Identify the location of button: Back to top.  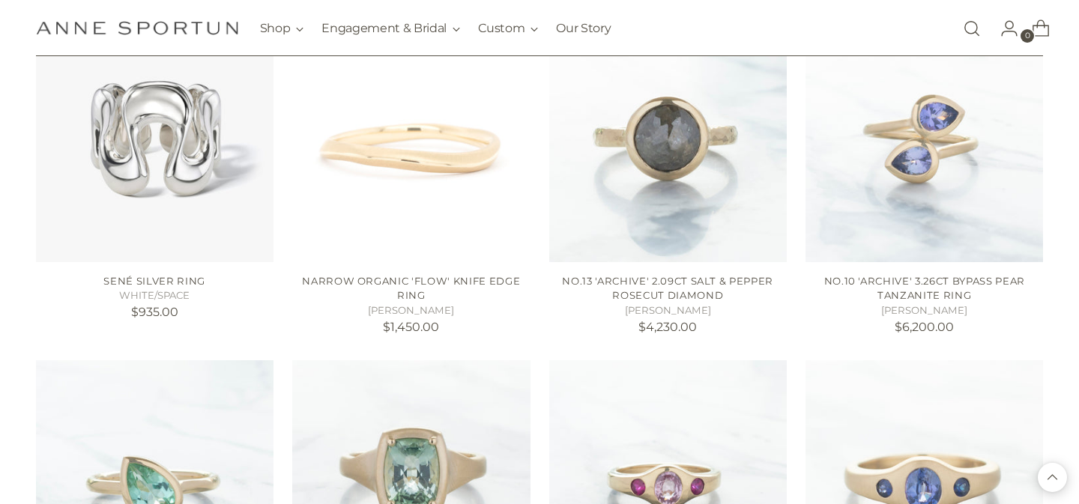
(1052, 477).